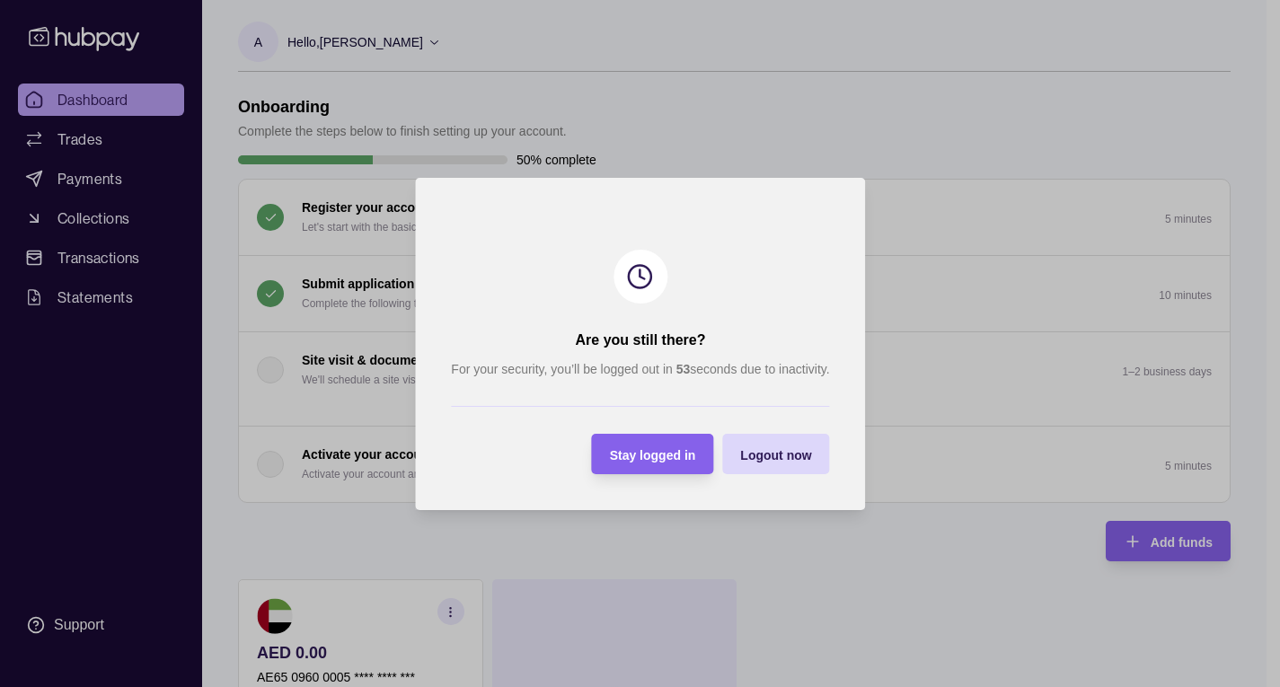  Describe the element at coordinates (652, 454) in the screenshot. I see `span: Stay logged in` at that location.